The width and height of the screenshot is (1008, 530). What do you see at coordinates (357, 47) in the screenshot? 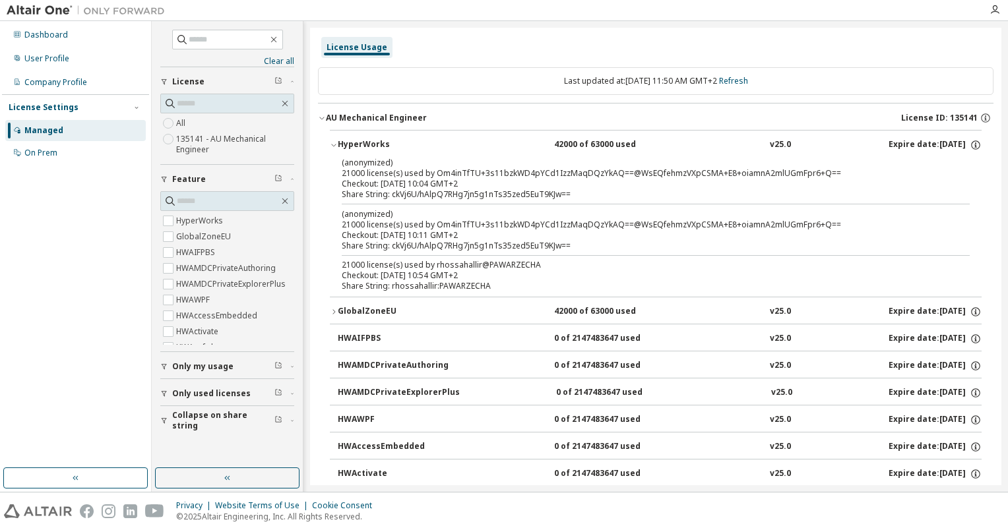
I see `div: License Usage` at bounding box center [357, 47].